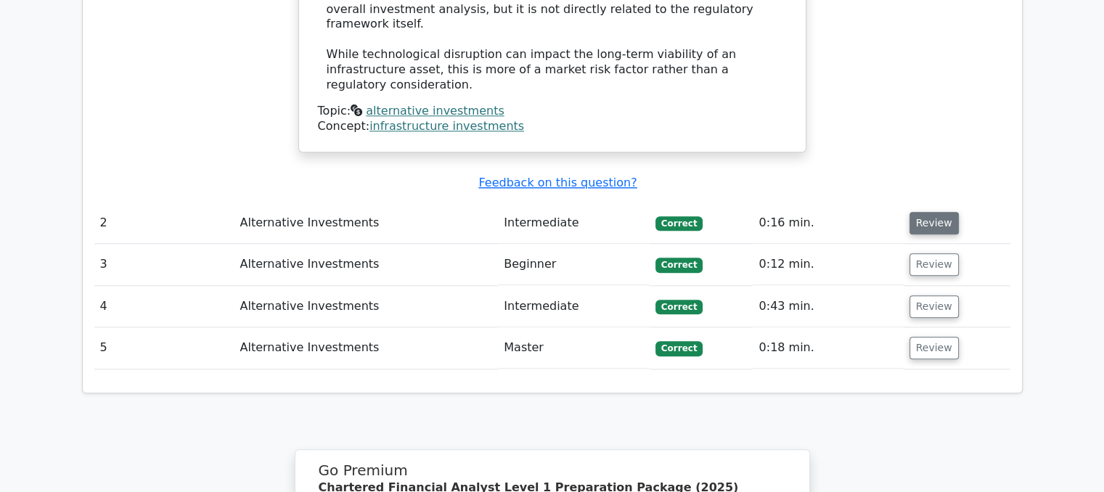  What do you see at coordinates (573, 348) in the screenshot?
I see `td: Master` at bounding box center [573, 348].